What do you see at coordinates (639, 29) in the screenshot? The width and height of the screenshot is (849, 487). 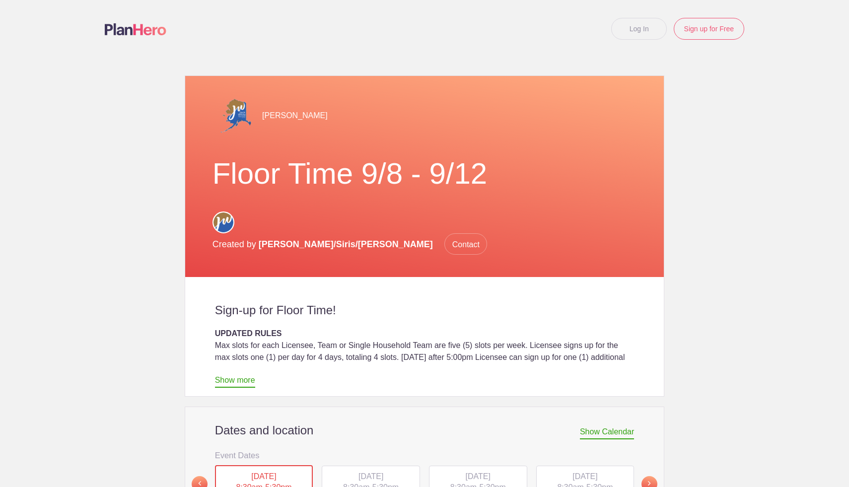 I see `a: Log In` at bounding box center [639, 29].